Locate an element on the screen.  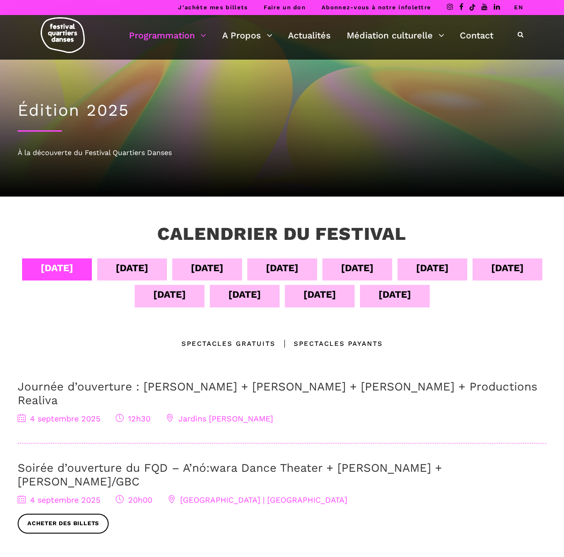
a: Contact is located at coordinates (477, 35).